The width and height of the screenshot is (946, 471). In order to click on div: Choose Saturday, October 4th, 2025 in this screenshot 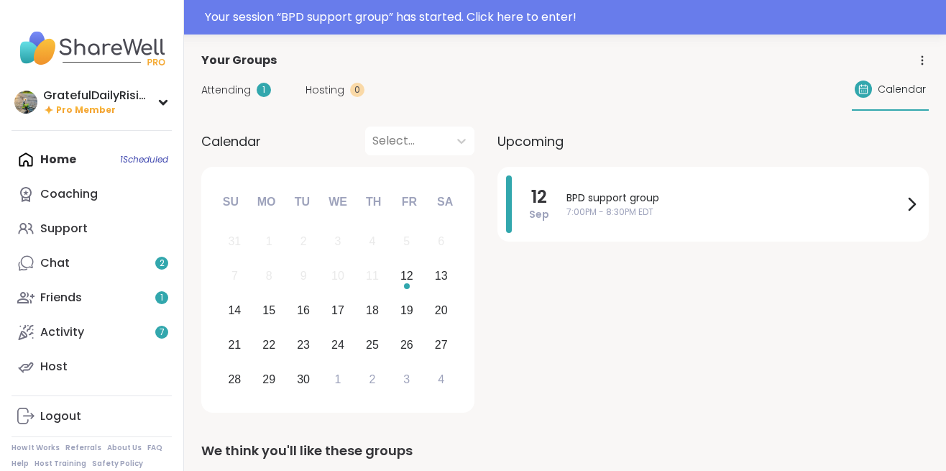, I will do `click(440, 379)`.